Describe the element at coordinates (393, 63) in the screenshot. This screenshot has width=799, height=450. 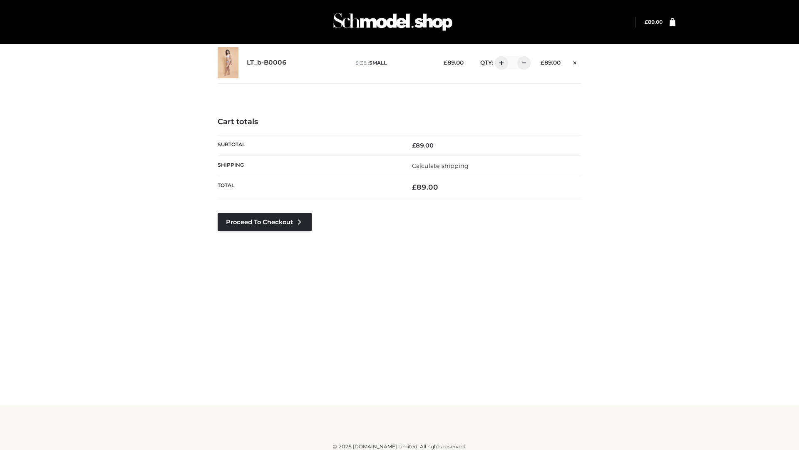
I see `p: size :` at that location.